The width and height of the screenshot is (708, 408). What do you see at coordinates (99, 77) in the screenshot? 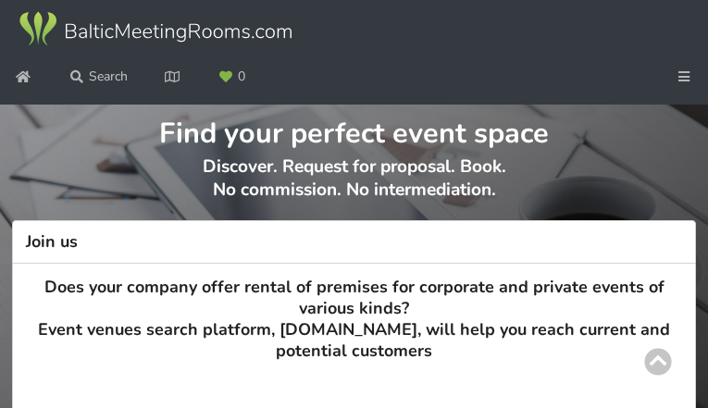
I see `a: Search` at bounding box center [99, 77].